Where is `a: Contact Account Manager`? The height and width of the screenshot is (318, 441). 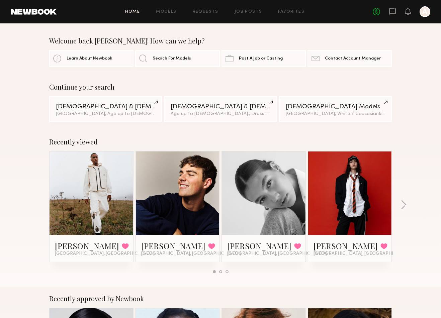 a: Contact Account Manager is located at coordinates (350, 59).